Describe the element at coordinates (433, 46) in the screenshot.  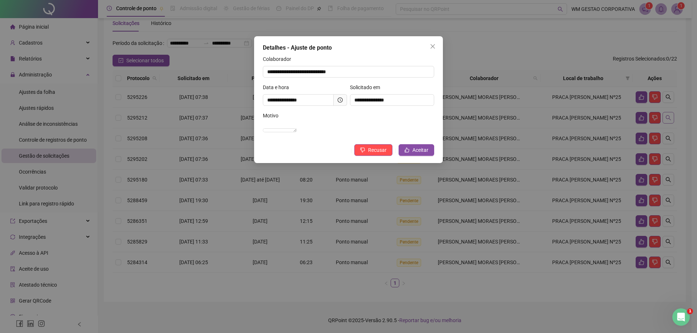
I see `button: Close` at that location.